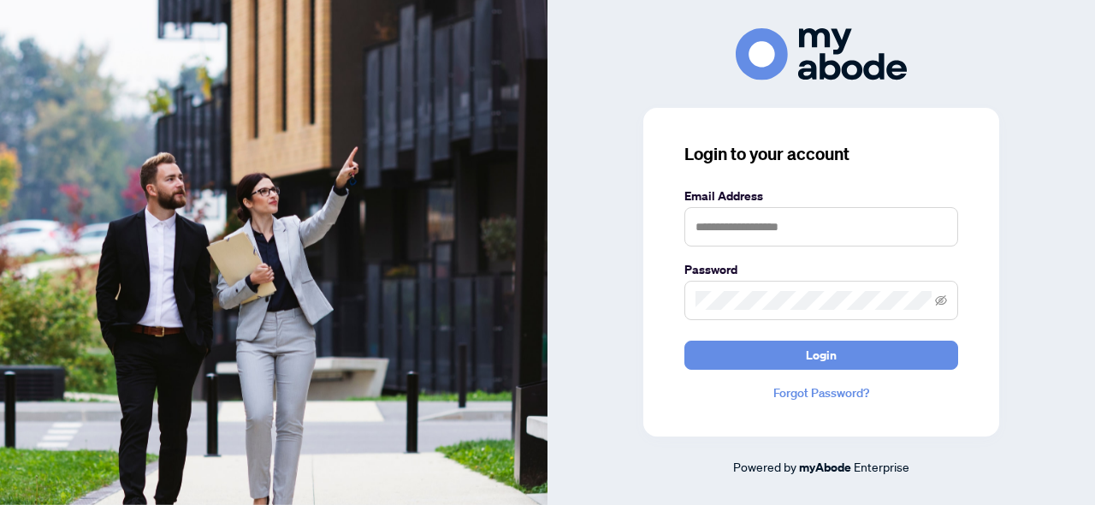 The image size is (1095, 505). I want to click on span: Login, so click(821, 355).